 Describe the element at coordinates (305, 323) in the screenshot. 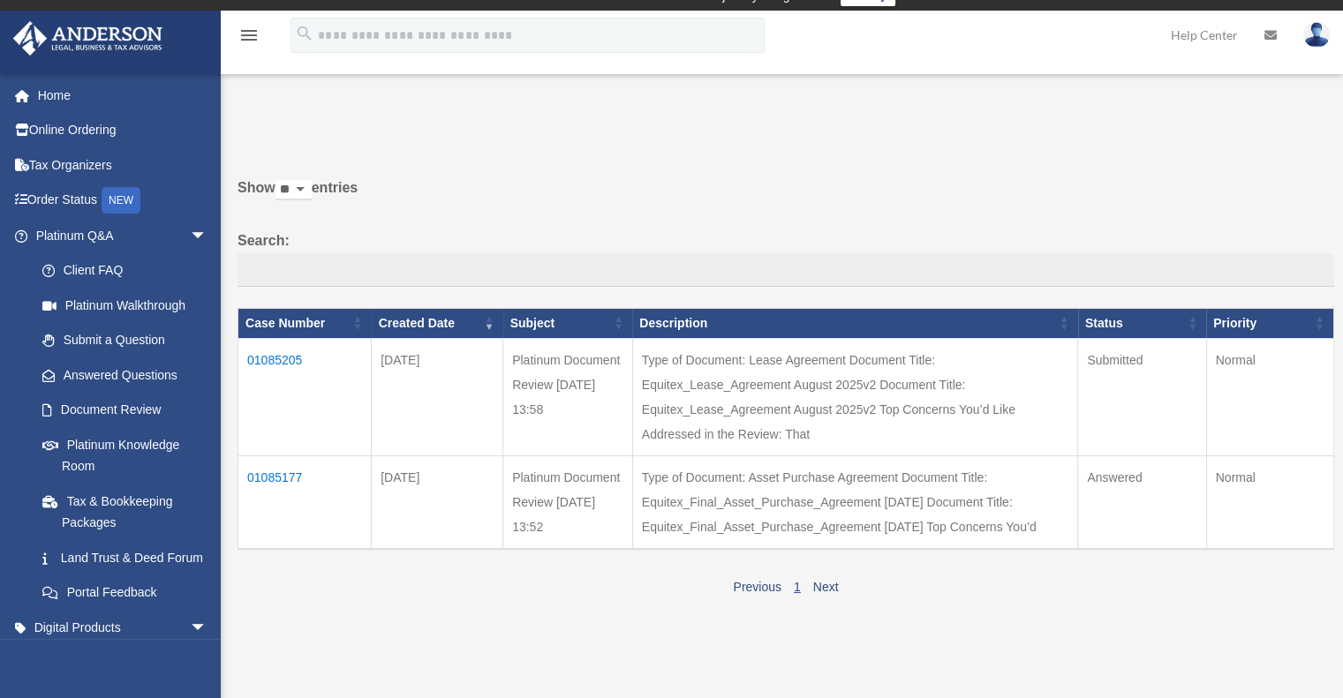

I see `th: Case Number: activate to sort column ascending` at that location.